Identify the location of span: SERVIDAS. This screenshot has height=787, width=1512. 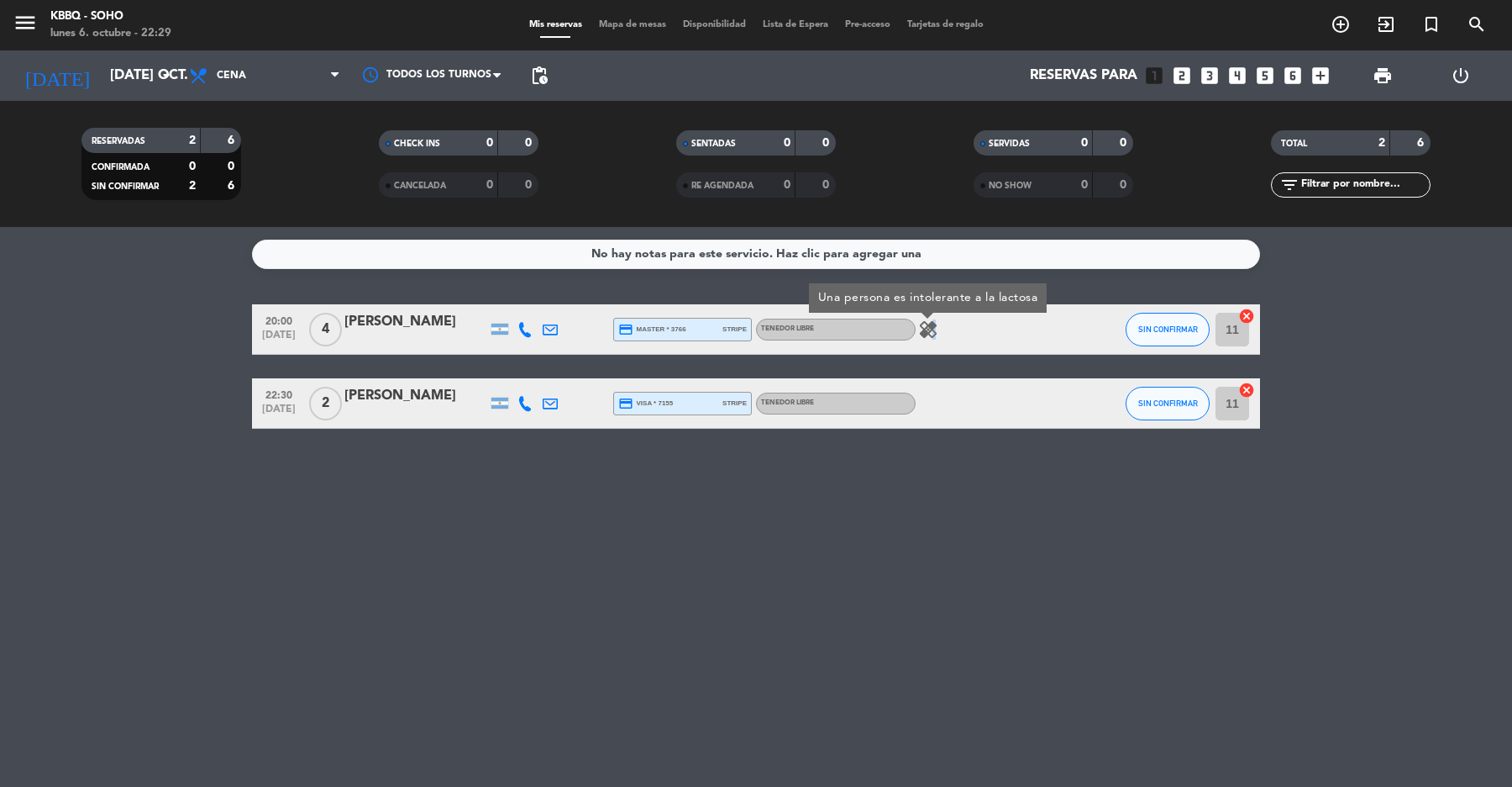
(1009, 144).